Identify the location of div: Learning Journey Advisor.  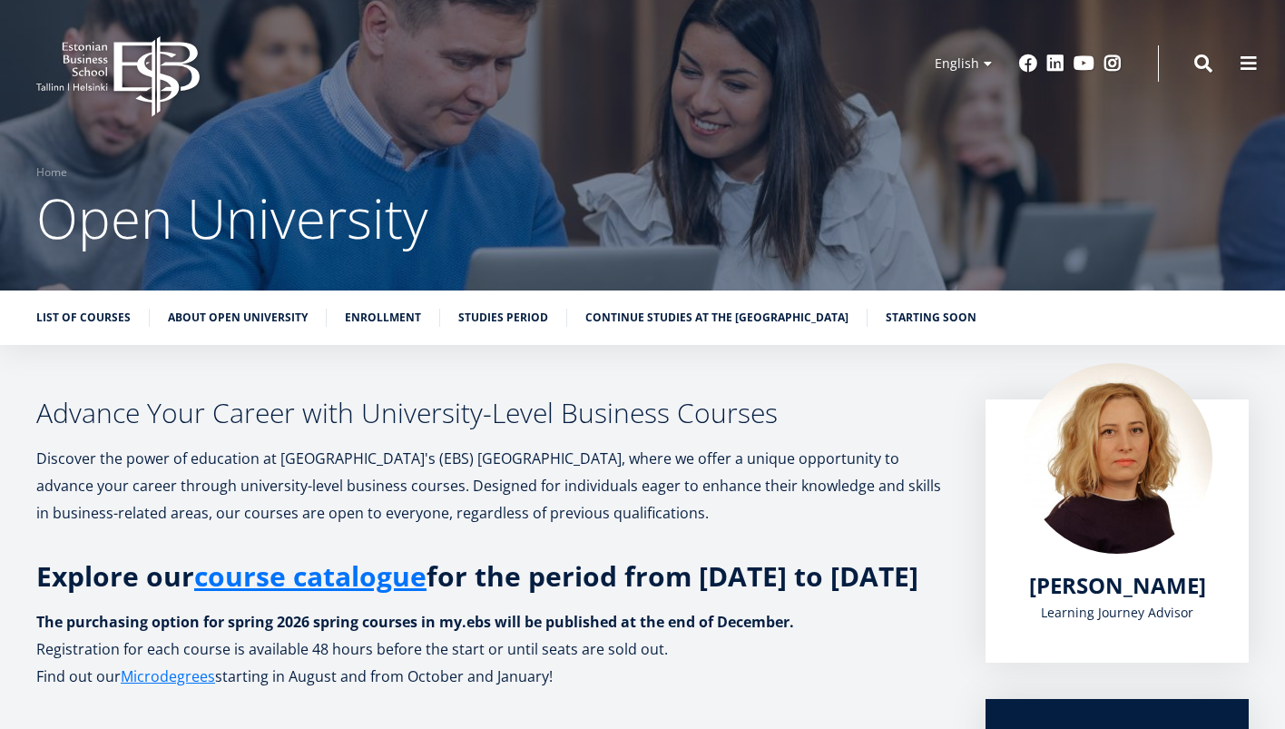
(1117, 613).